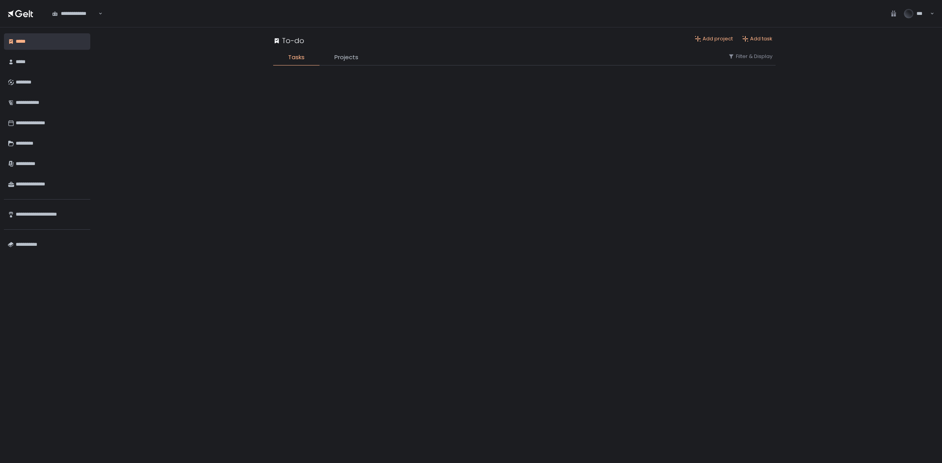  What do you see at coordinates (757, 39) in the screenshot?
I see `div: Add task` at bounding box center [757, 39].